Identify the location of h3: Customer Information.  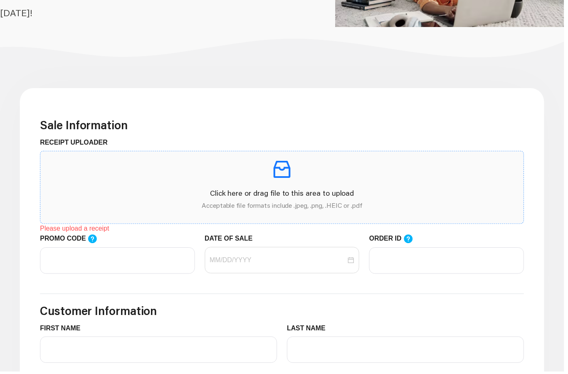
(284, 313).